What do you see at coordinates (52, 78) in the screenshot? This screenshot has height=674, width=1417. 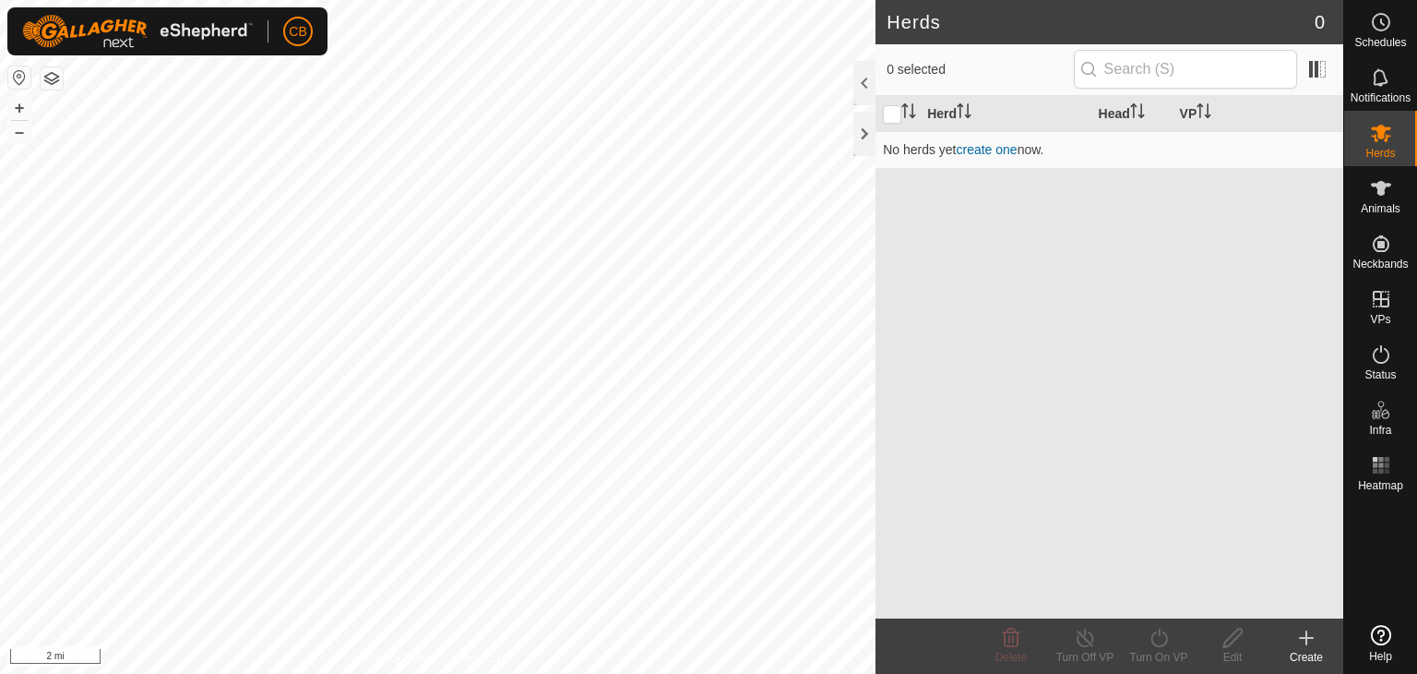 I see `button: Map Layers` at bounding box center [52, 78].